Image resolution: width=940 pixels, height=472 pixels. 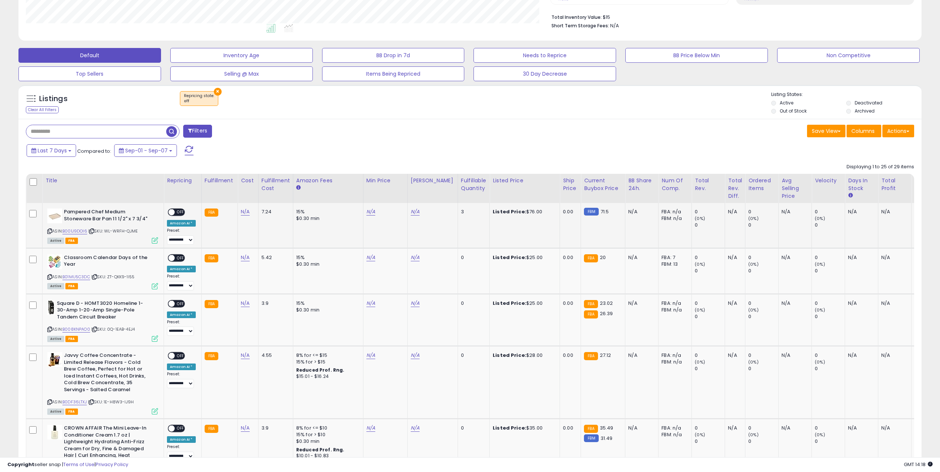 What do you see at coordinates (56, 412) in the screenshot?
I see `span: All listings currently available for purchase on Amazon` at bounding box center [56, 412].